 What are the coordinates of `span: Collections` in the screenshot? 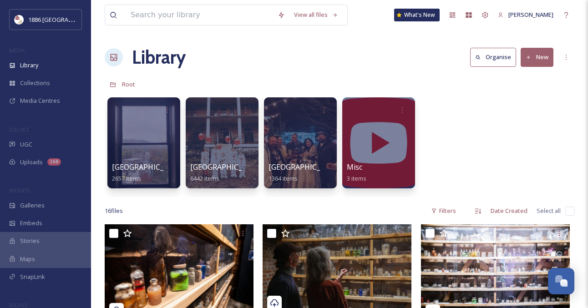 It's located at (35, 83).